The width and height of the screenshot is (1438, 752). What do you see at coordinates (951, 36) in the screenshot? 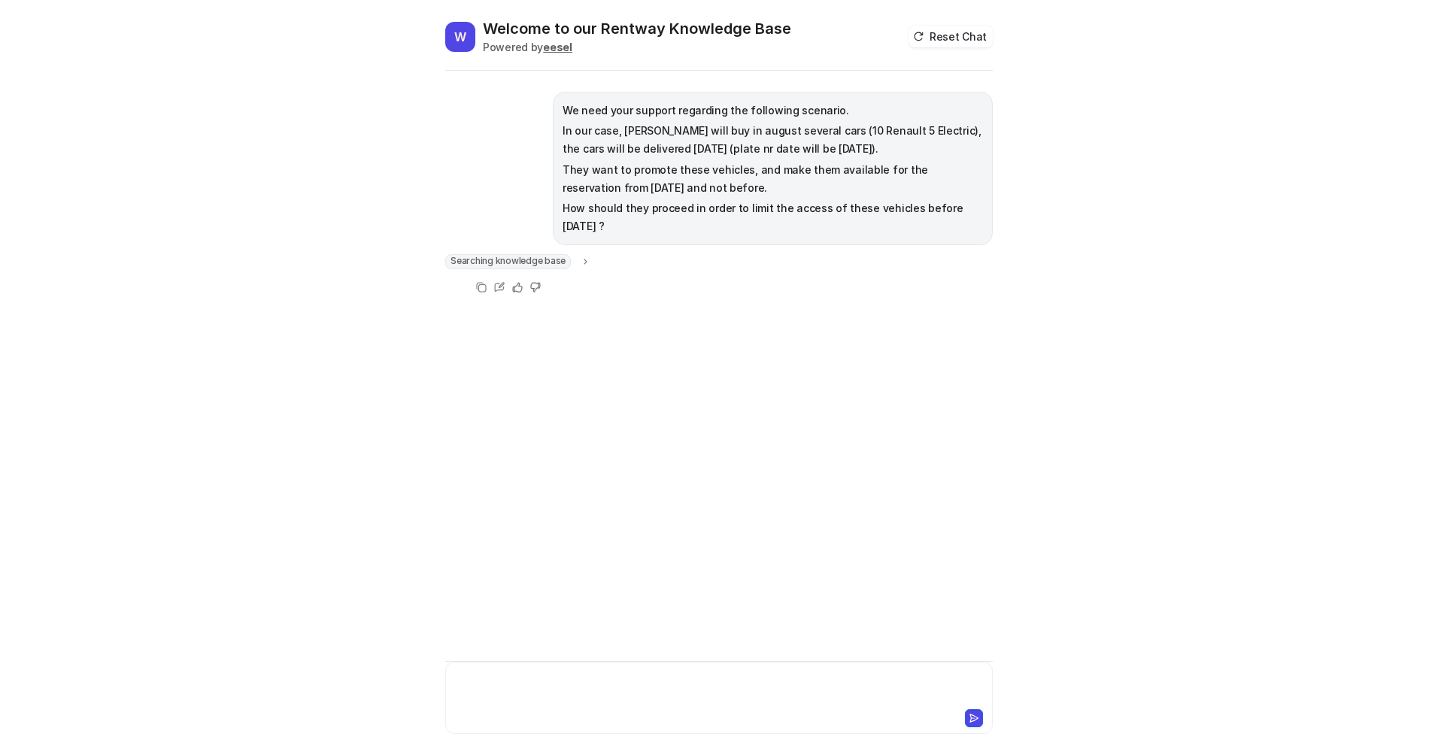
I see `button: Reset Chat` at bounding box center [951, 36].